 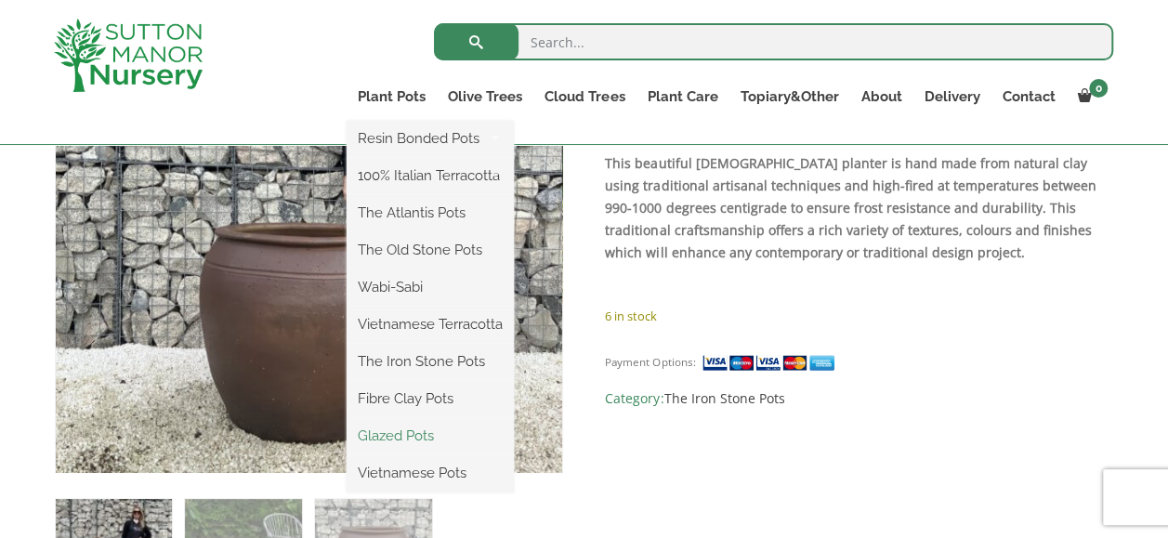 What do you see at coordinates (430, 473) in the screenshot?
I see `a: Vietnamese Pots` at bounding box center [430, 473].